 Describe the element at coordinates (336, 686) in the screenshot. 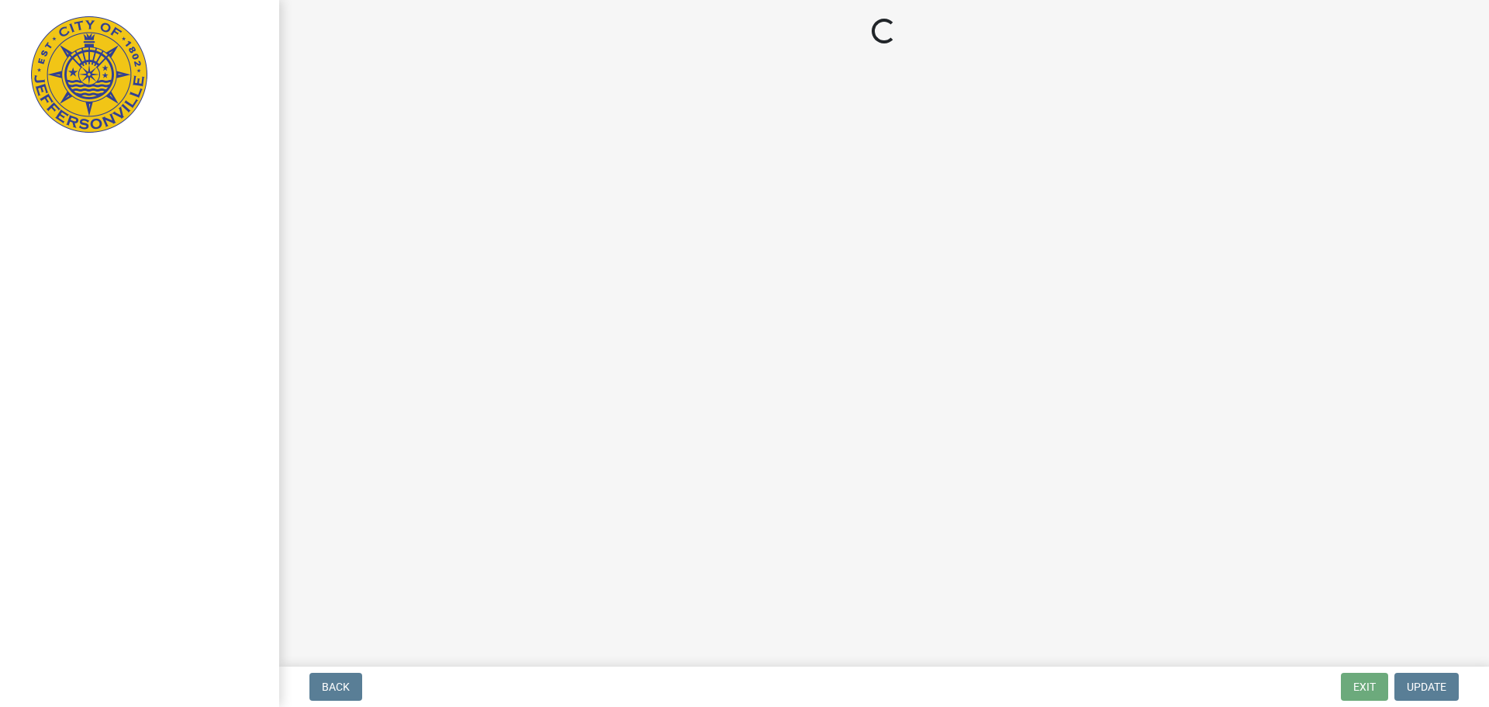

I see `span: Back` at that location.